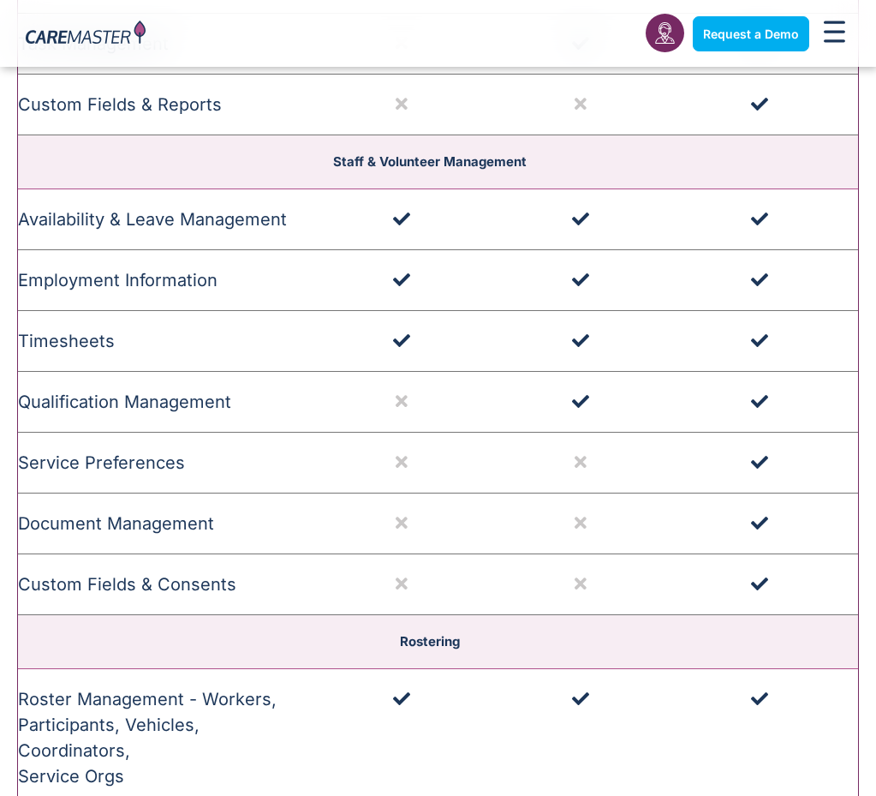  What do you see at coordinates (169, 402) in the screenshot?
I see `td: Qualification Management` at bounding box center [169, 402].